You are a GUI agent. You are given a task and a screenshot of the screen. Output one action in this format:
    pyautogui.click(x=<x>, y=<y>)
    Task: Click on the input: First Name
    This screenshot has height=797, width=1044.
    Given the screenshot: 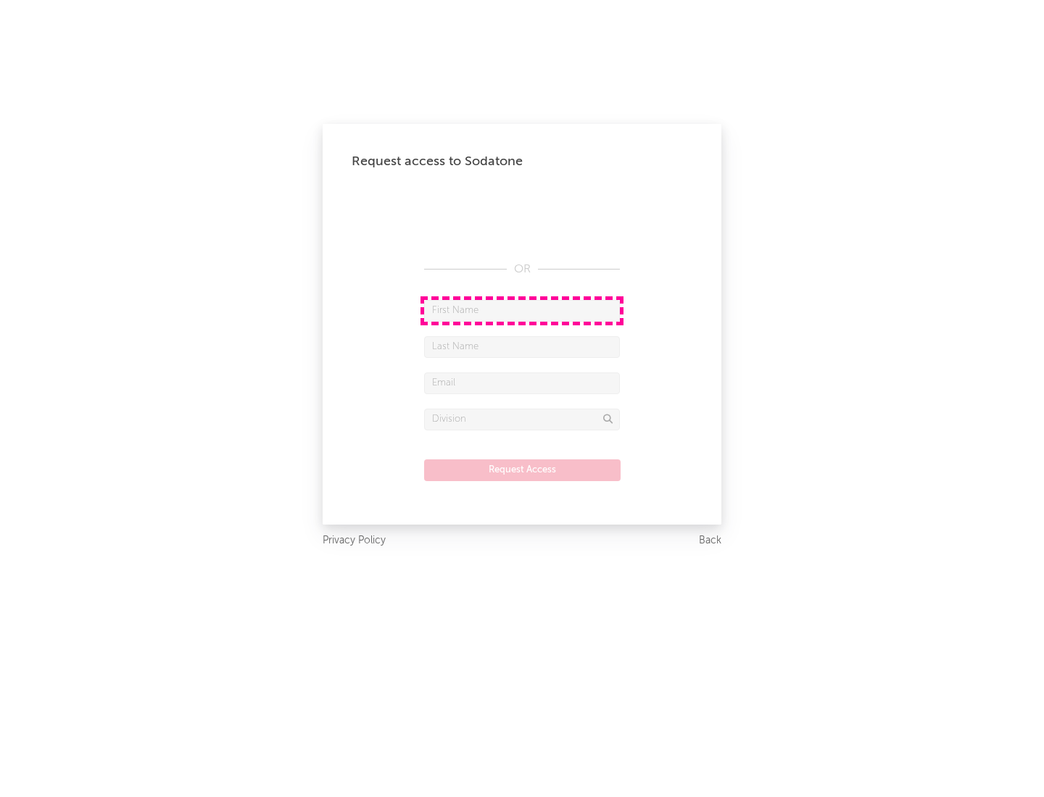 What is the action you would take?
    pyautogui.click(x=522, y=311)
    